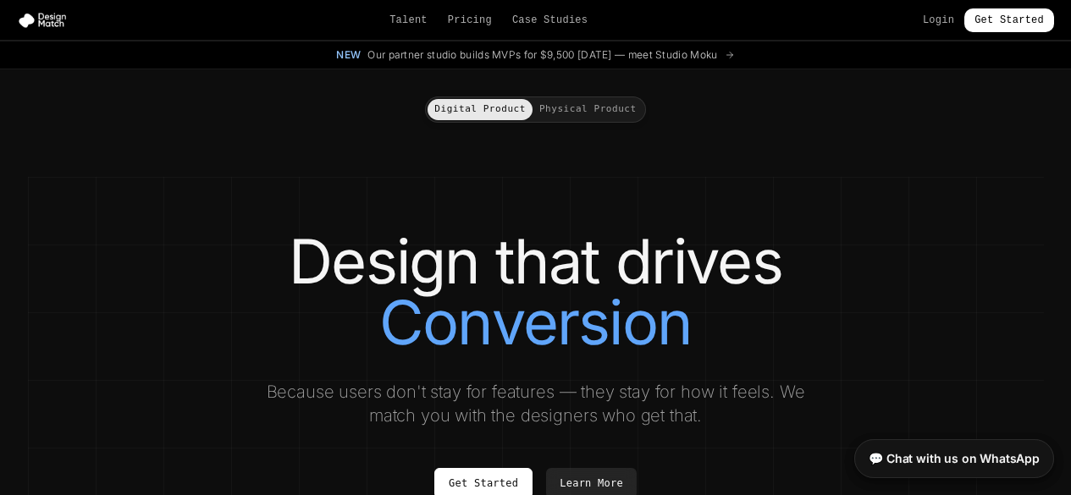 This screenshot has height=495, width=1071. I want to click on a: Talent, so click(408, 20).